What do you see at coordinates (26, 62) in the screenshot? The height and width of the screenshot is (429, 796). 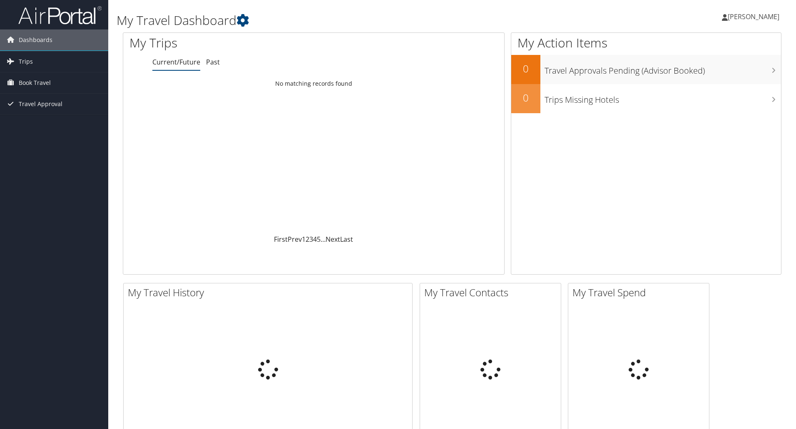 I see `span: Trips` at bounding box center [26, 62].